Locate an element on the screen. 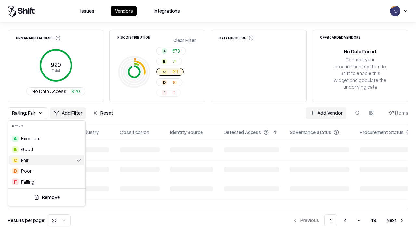  div: Rating is located at coordinates (47, 126).